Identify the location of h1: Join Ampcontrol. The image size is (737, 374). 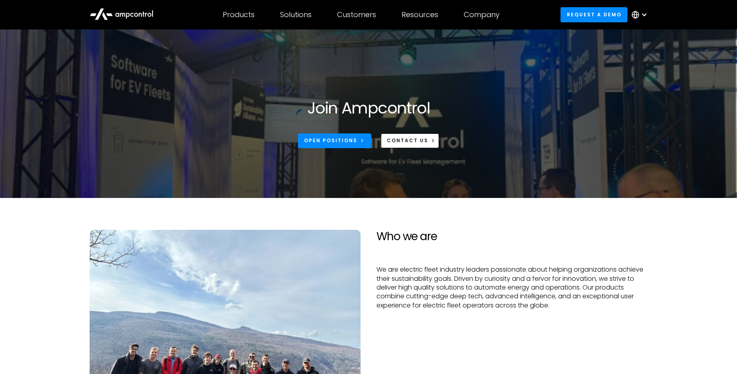
(369, 108).